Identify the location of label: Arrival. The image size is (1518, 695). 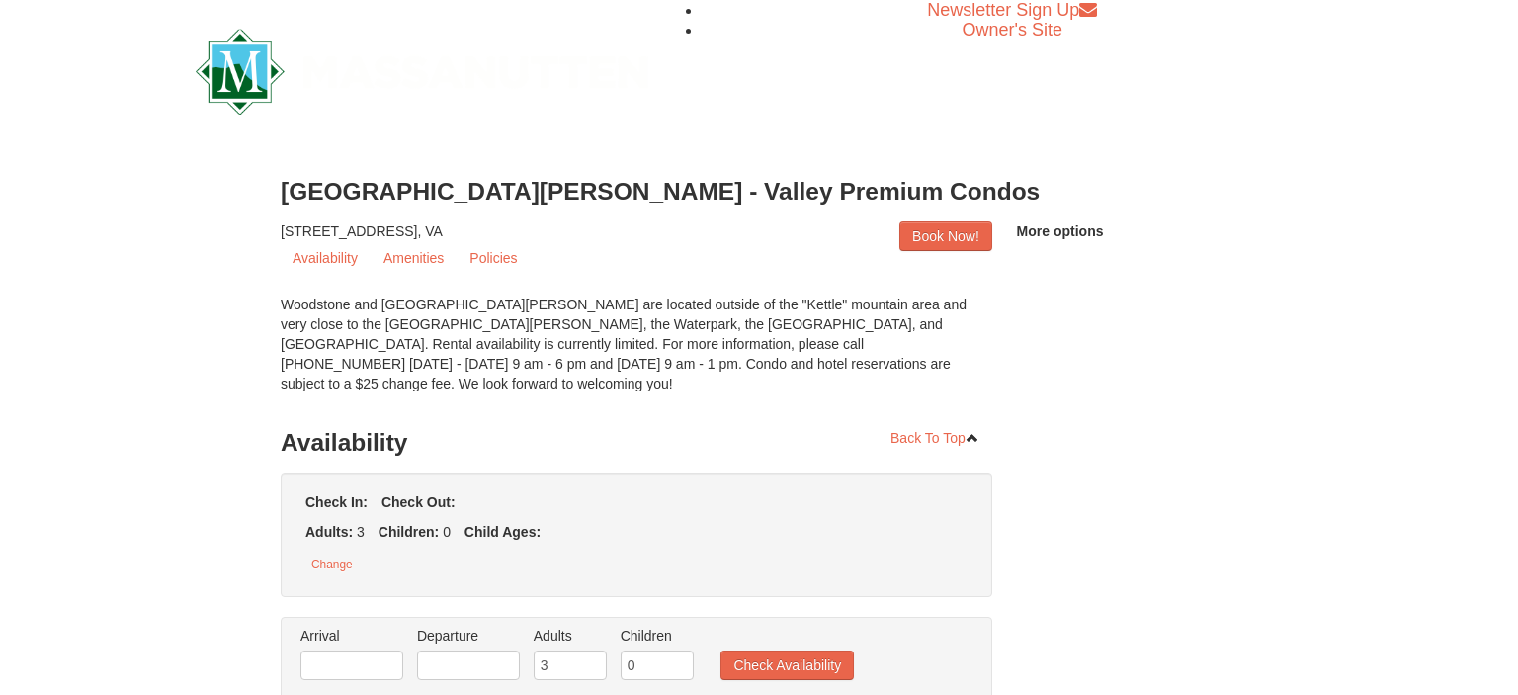
(352, 636).